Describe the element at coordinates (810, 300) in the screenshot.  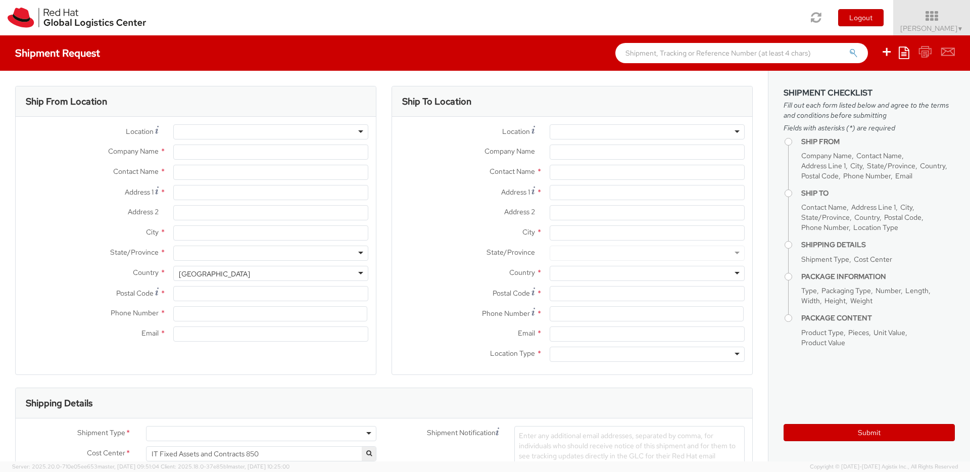
I see `span: Width` at that location.